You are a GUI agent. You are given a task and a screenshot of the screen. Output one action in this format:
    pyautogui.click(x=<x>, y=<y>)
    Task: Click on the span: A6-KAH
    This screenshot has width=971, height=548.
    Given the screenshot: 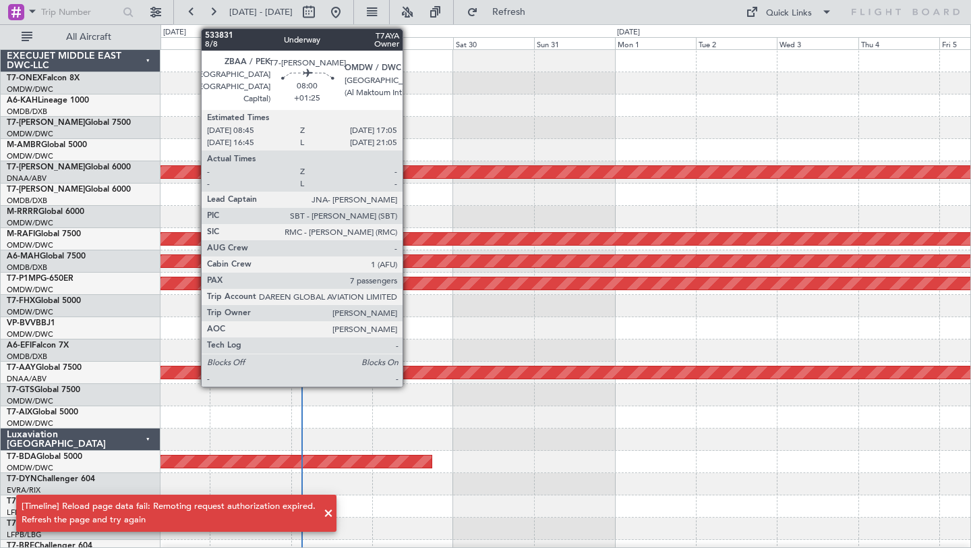 What is the action you would take?
    pyautogui.click(x=22, y=101)
    